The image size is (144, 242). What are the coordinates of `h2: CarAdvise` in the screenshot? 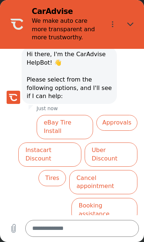 It's located at (66, 11).